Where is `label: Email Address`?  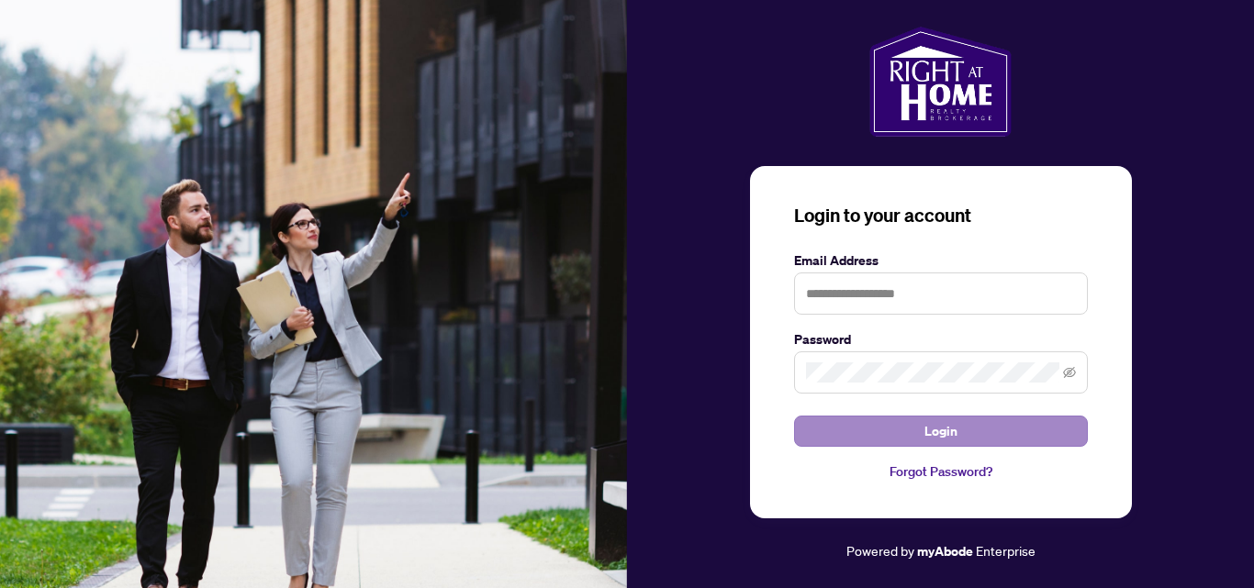 label: Email Address is located at coordinates (941, 261).